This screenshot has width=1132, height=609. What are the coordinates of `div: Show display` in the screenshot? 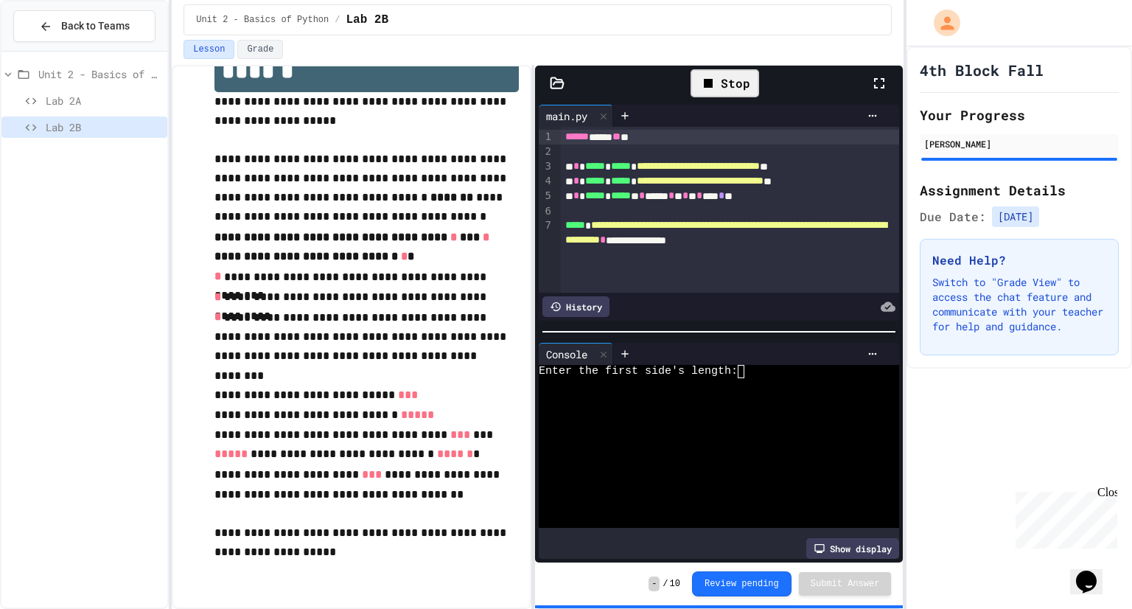 It's located at (853, 549).